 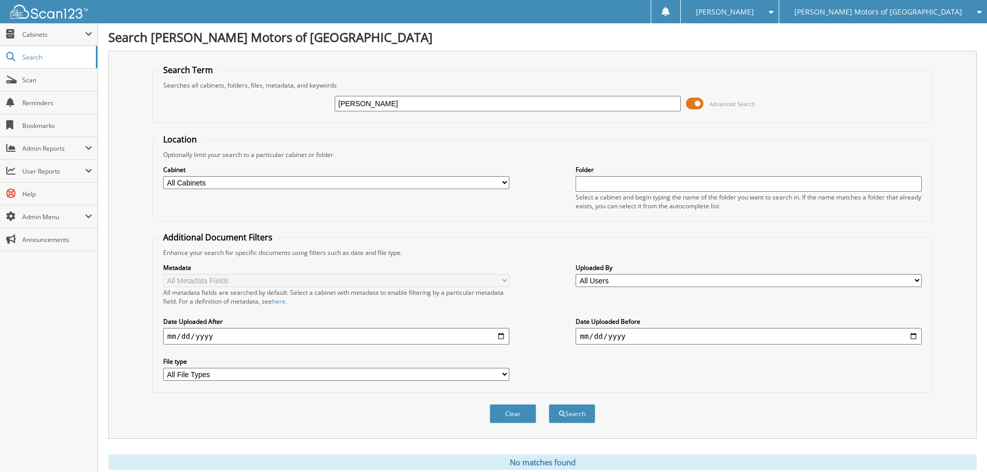 What do you see at coordinates (53, 171) in the screenshot?
I see `span: User Reports` at bounding box center [53, 171].